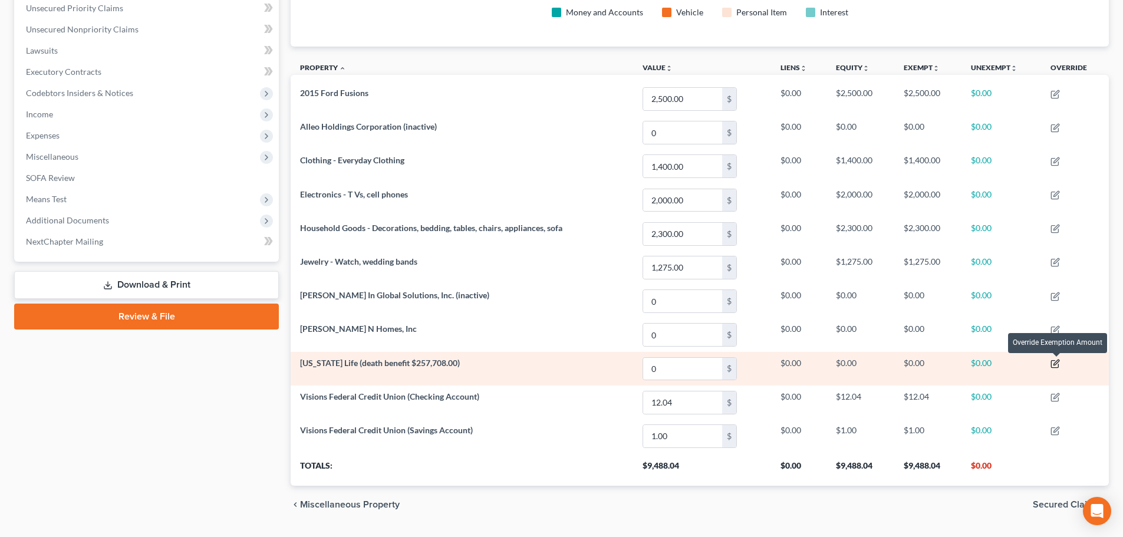  Describe the element at coordinates (852, 67) in the screenshot. I see `a: Equityunfold_more` at that location.